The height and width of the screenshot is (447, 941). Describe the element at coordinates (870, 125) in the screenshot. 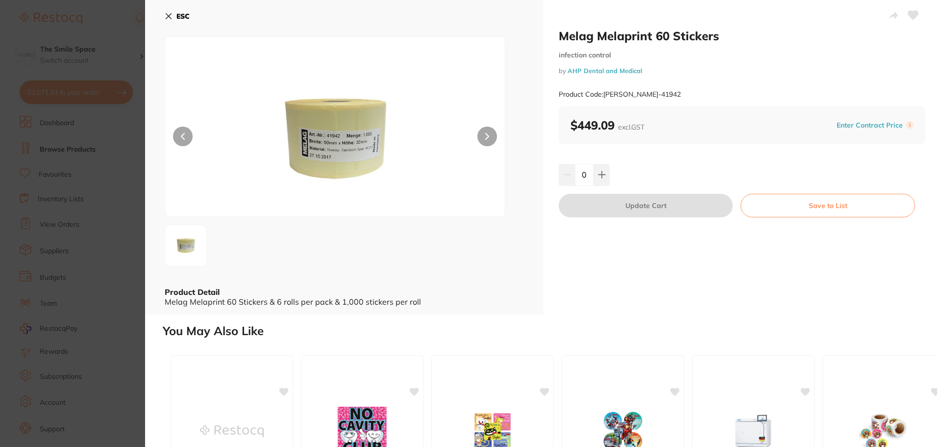

I see `button: Enter Contract Price` at that location.